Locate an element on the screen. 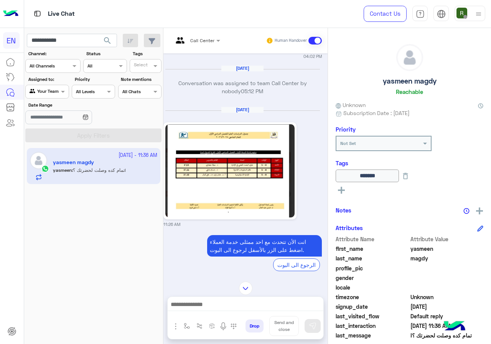 Image resolution: width=491 pixels, height=344 pixels. img: notes is located at coordinates (467, 211).